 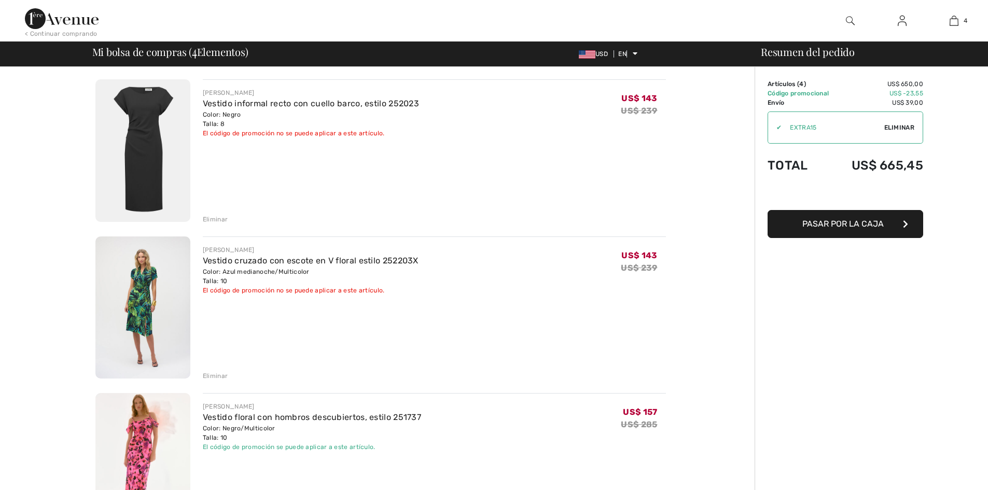 What do you see at coordinates (289, 447) in the screenshot?
I see `font: El código de promoción se puede aplicar a este artículo.` at bounding box center [289, 447].